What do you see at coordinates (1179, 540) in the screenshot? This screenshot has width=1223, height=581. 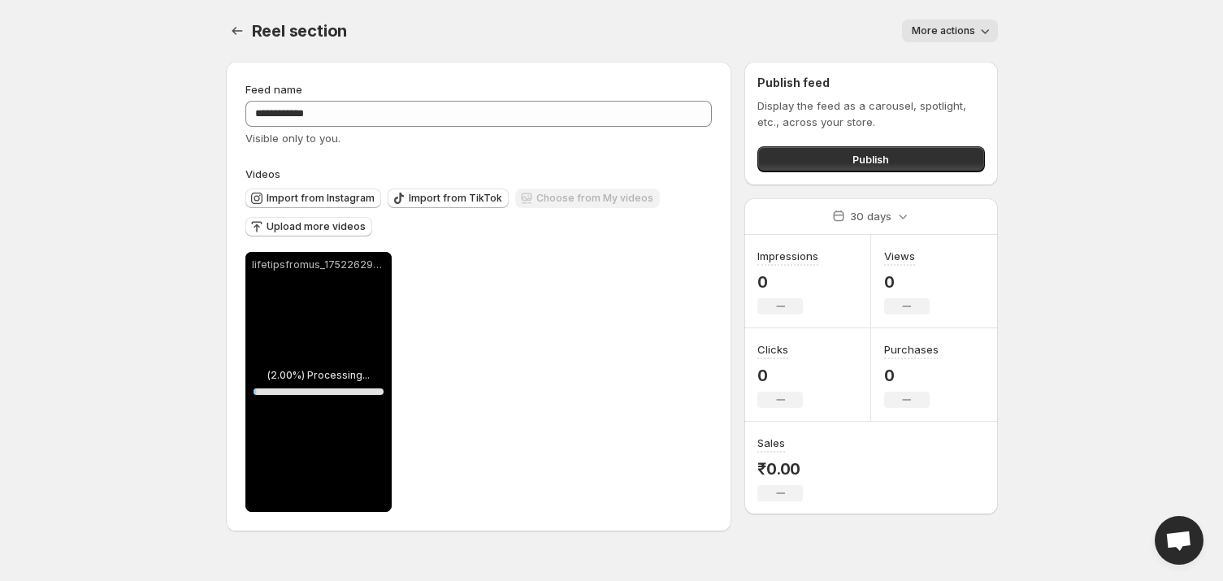 I see `div: Open chat` at bounding box center [1179, 540].